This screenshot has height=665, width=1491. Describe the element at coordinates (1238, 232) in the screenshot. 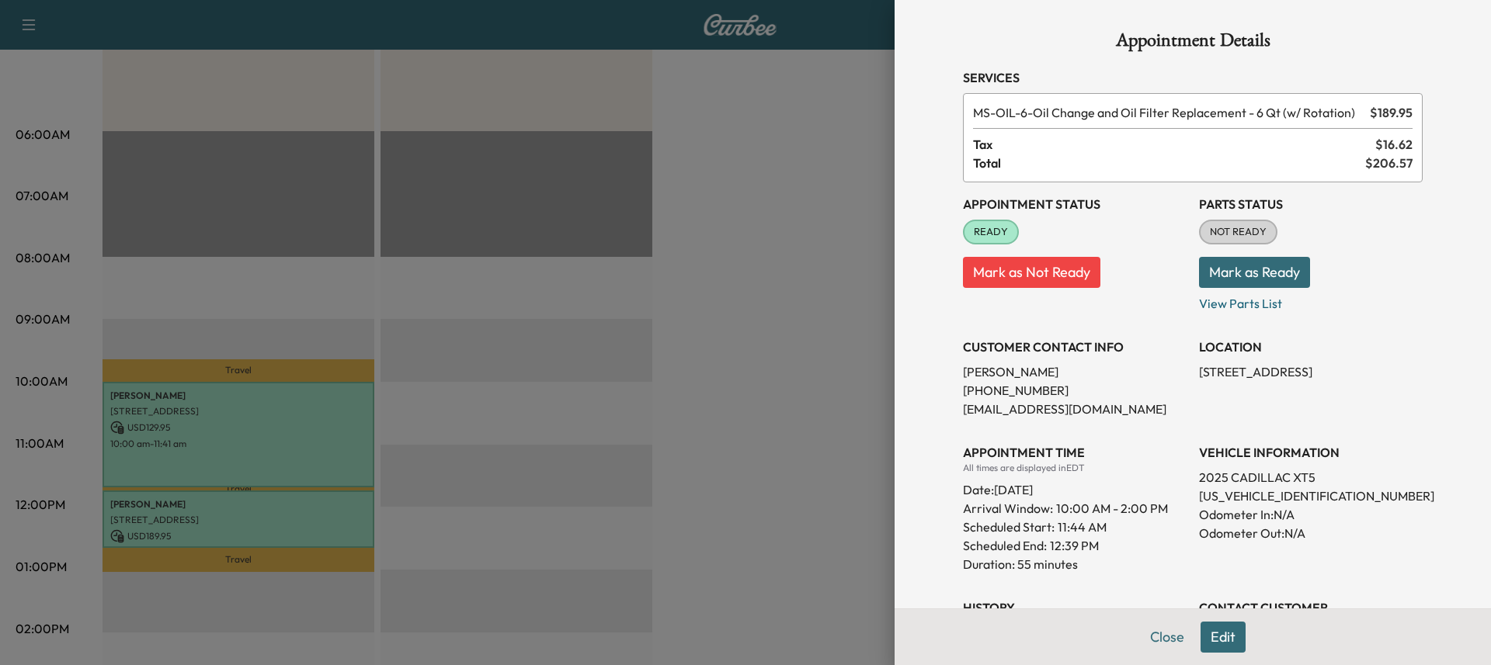

I see `span: NOT READY` at that location.